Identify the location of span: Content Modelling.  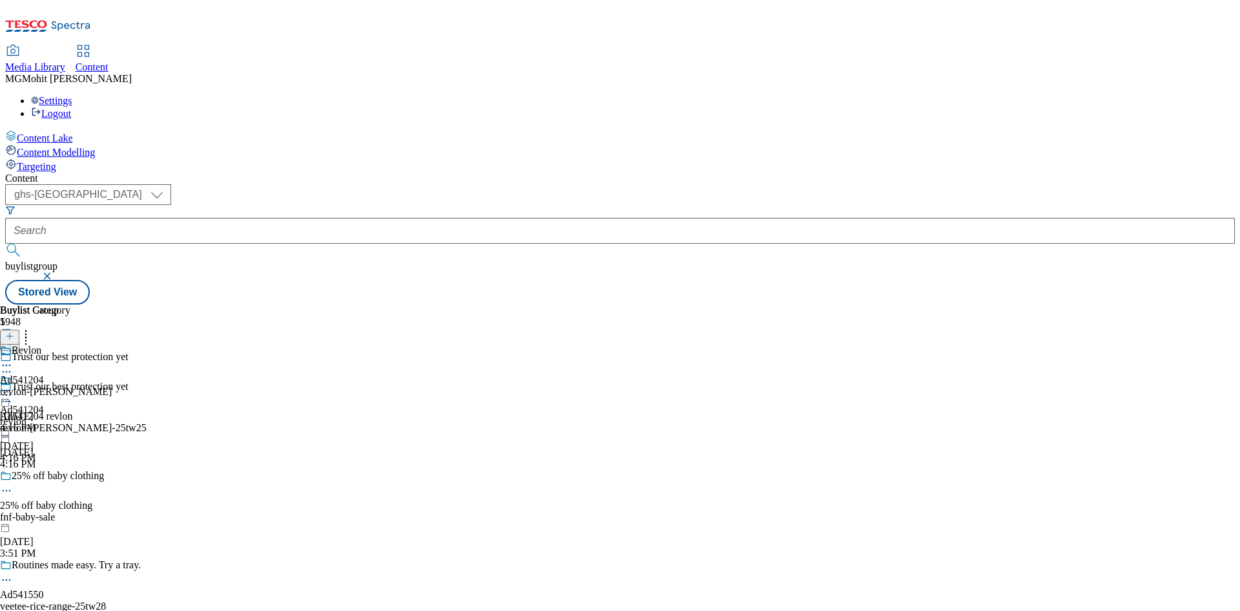
(56, 152).